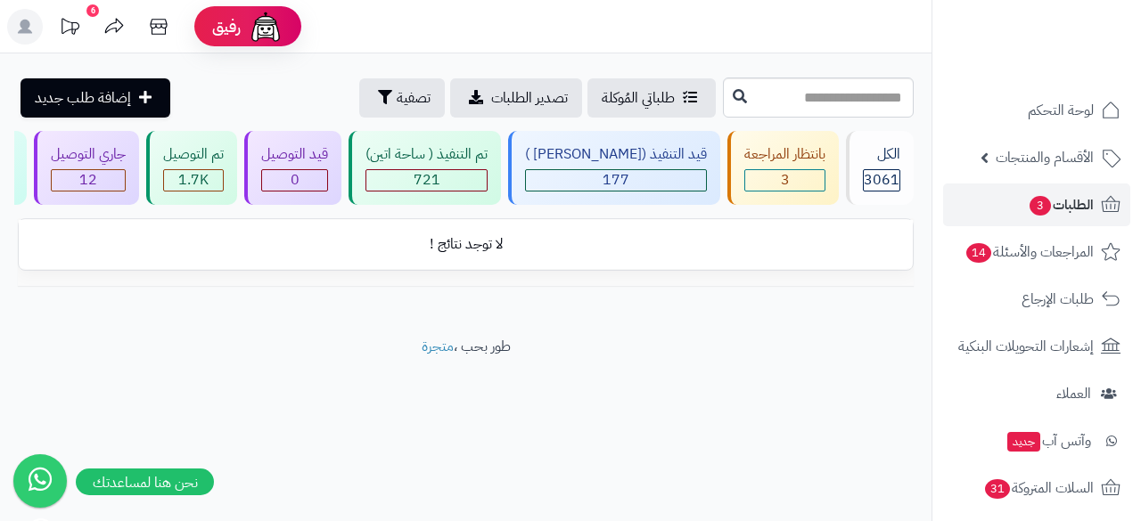 The height and width of the screenshot is (521, 1141). I want to click on span: لوحة التحكم, so click(1061, 111).